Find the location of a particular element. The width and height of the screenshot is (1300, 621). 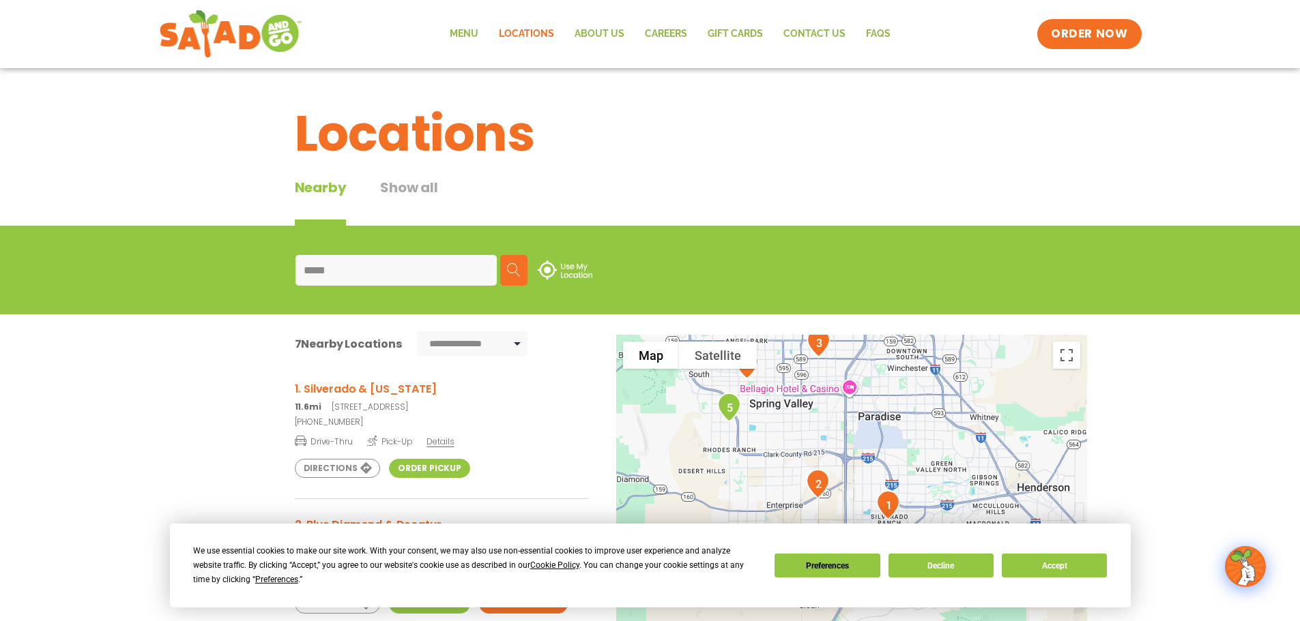

div: 6 is located at coordinates (746, 364).